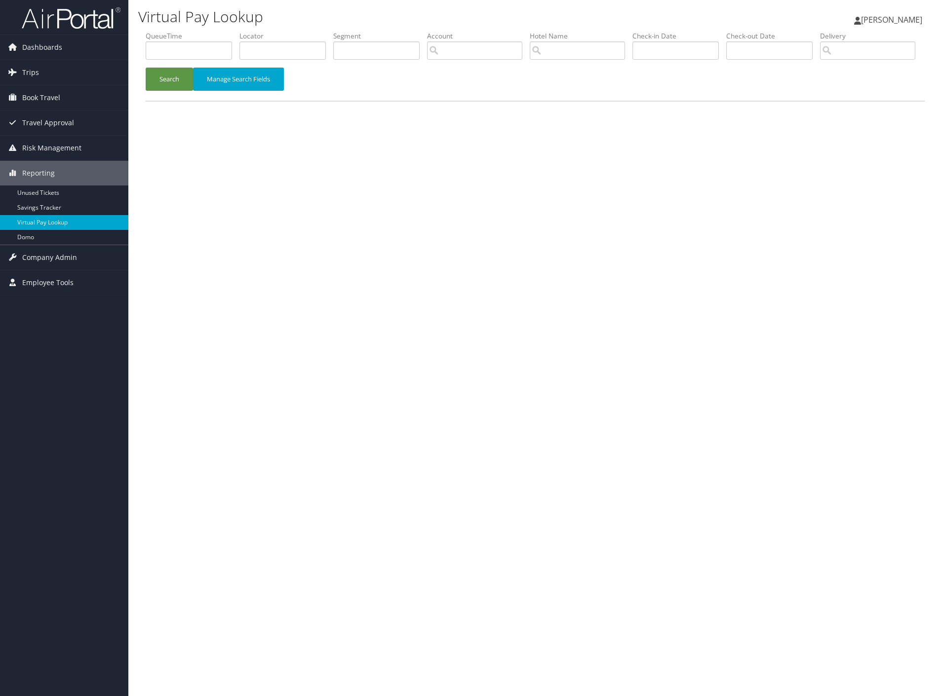 Image resolution: width=942 pixels, height=696 pixels. I want to click on button: Manage Search Fields, so click(238, 79).